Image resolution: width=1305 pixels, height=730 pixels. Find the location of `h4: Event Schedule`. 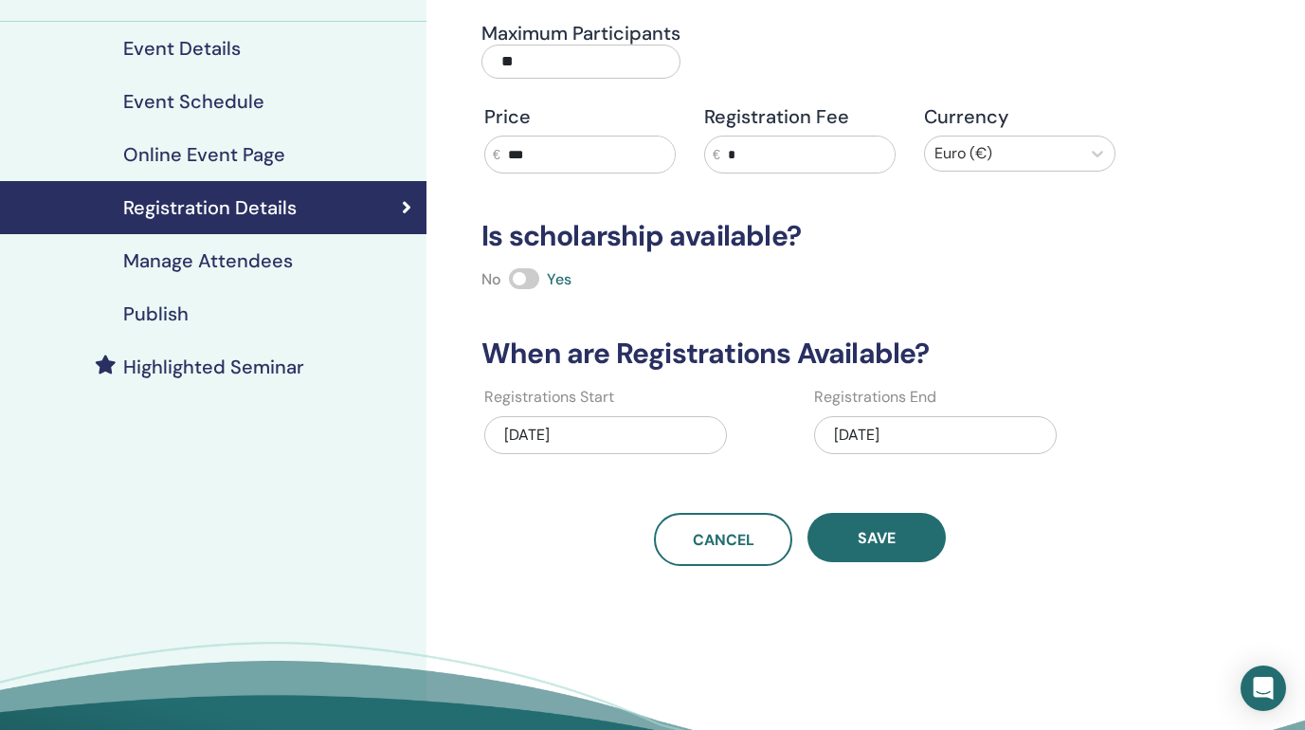

h4: Event Schedule is located at coordinates (193, 101).